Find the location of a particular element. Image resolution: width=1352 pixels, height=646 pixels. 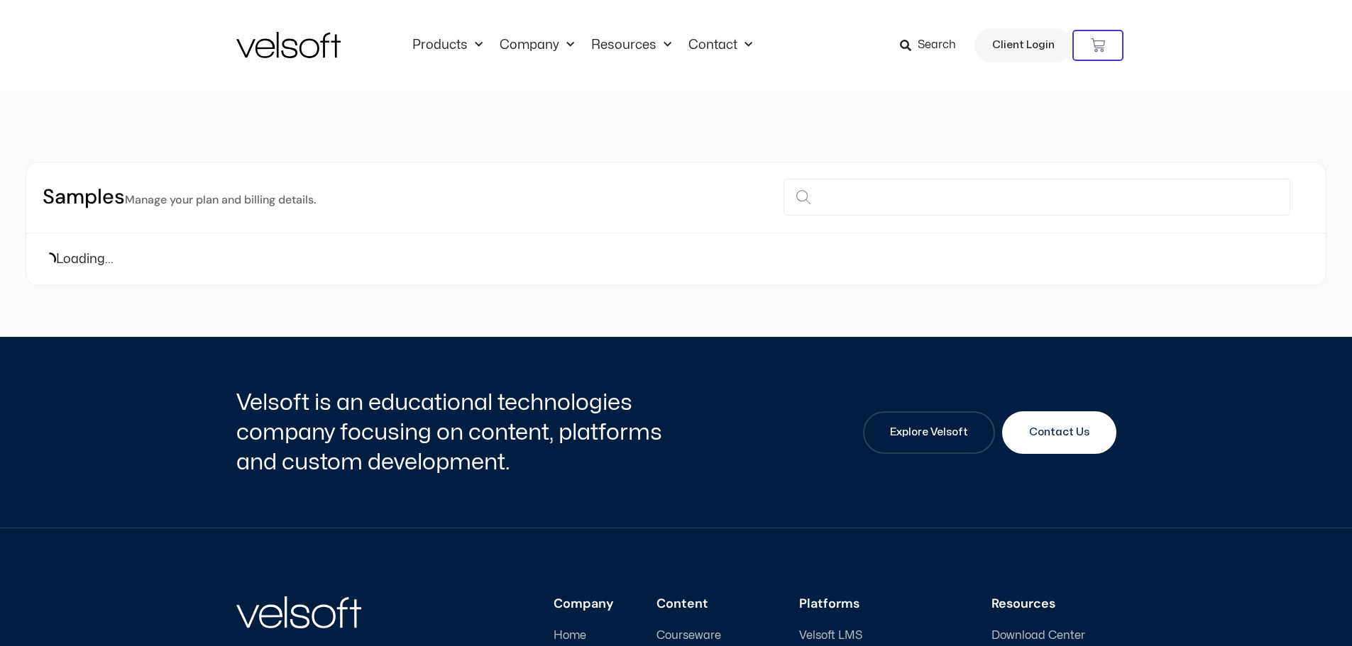

h3: Resources is located at coordinates (1054, 605).